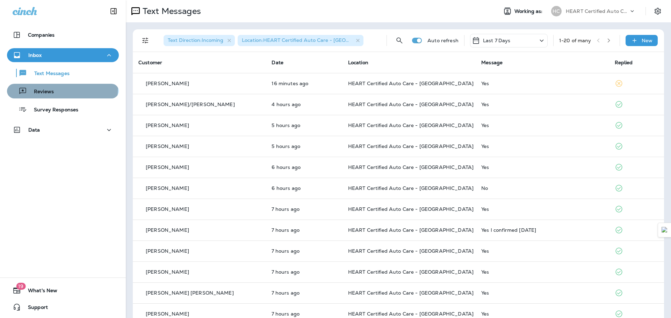 Image resolution: width=671 pixels, height=318 pixels. What do you see at coordinates (63, 55) in the screenshot?
I see `button: Inbox` at bounding box center [63, 55].